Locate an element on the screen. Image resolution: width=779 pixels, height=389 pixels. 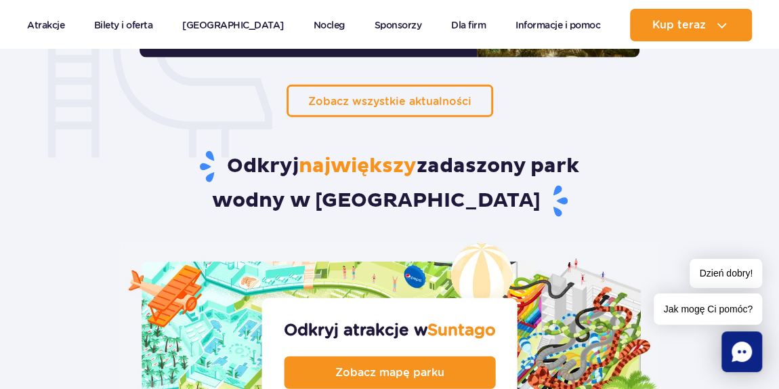
a: Nocleg is located at coordinates (329, 25).